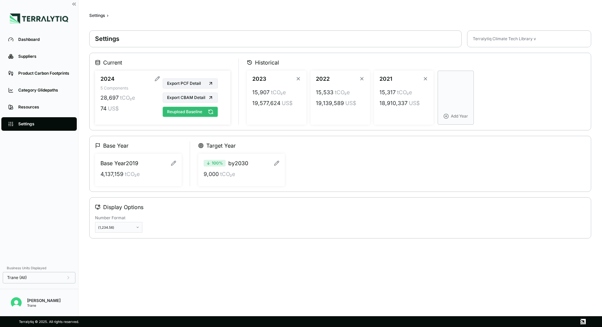 This screenshot has height=327, width=602. What do you see at coordinates (387, 92) in the screenshot?
I see `span: 15,317` at bounding box center [387, 92].